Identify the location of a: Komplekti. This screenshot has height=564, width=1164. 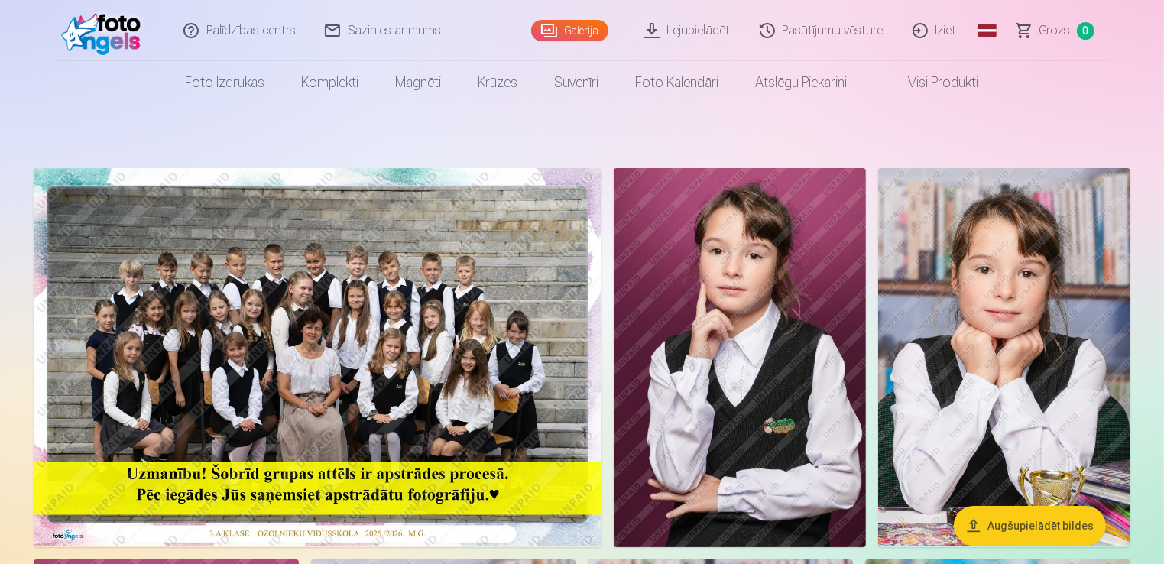
(330, 83).